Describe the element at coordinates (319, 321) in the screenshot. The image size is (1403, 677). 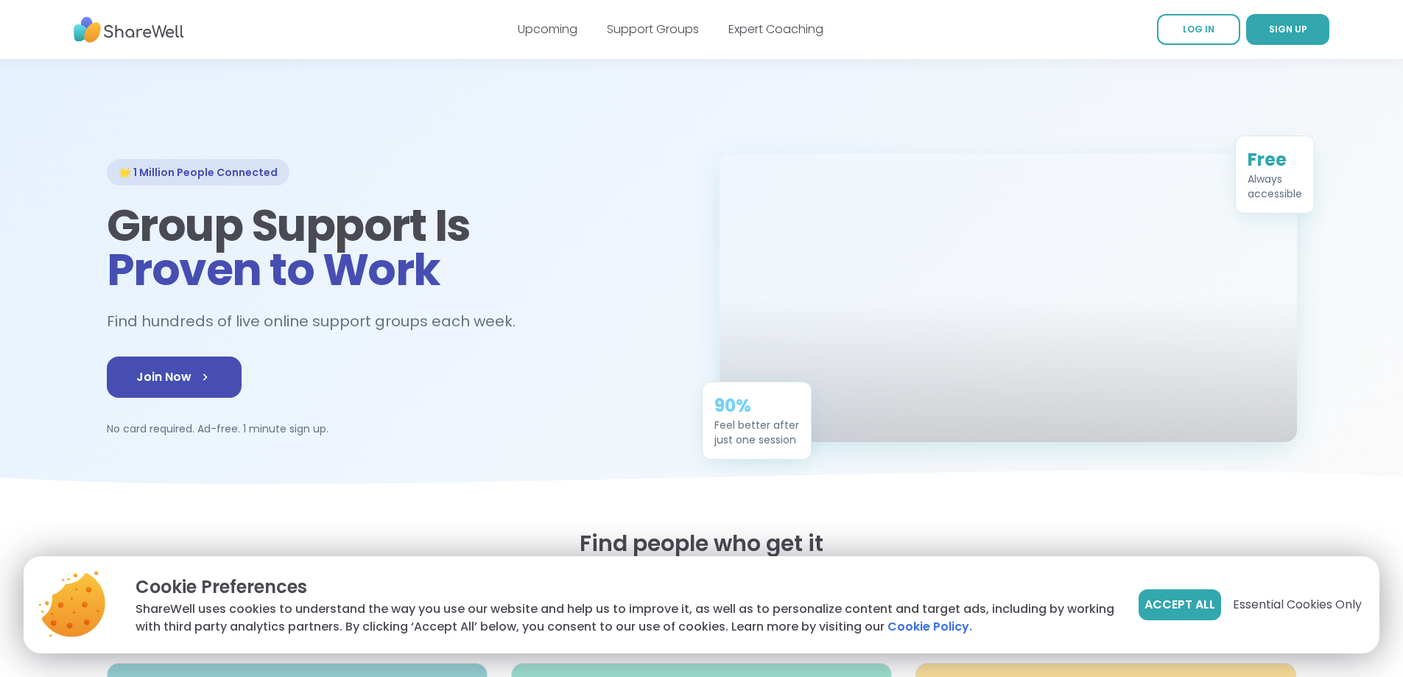
I see `h2: Find hundreds of live online support groups each week.` at that location.